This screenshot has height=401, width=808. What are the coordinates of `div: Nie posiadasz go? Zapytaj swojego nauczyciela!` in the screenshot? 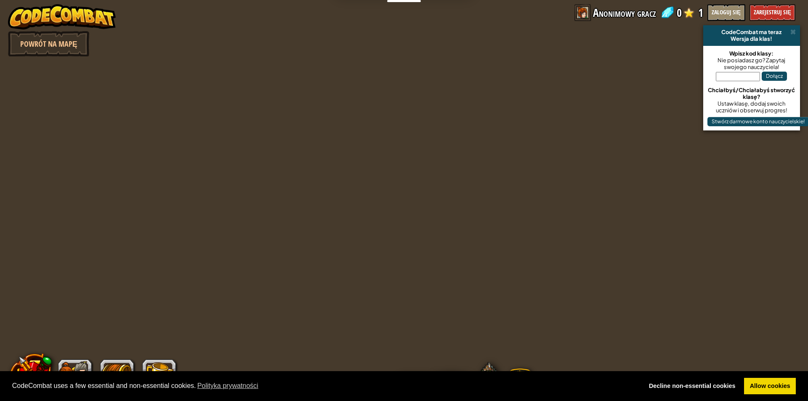 It's located at (752, 64).